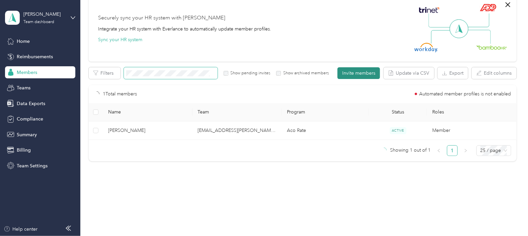  Describe the element at coordinates (439, 151) in the screenshot. I see `button: left` at that location.